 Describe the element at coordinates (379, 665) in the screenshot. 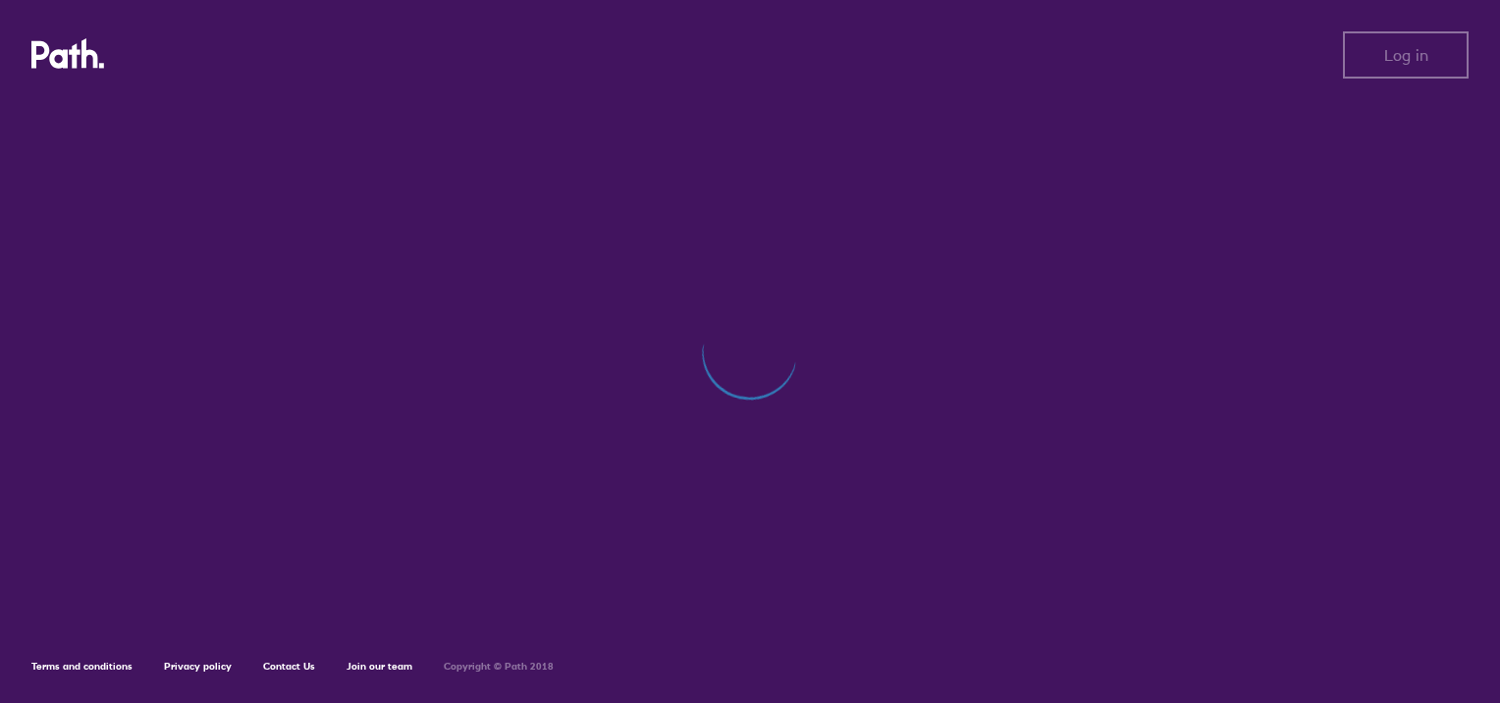

I see `a: Join our team` at that location.